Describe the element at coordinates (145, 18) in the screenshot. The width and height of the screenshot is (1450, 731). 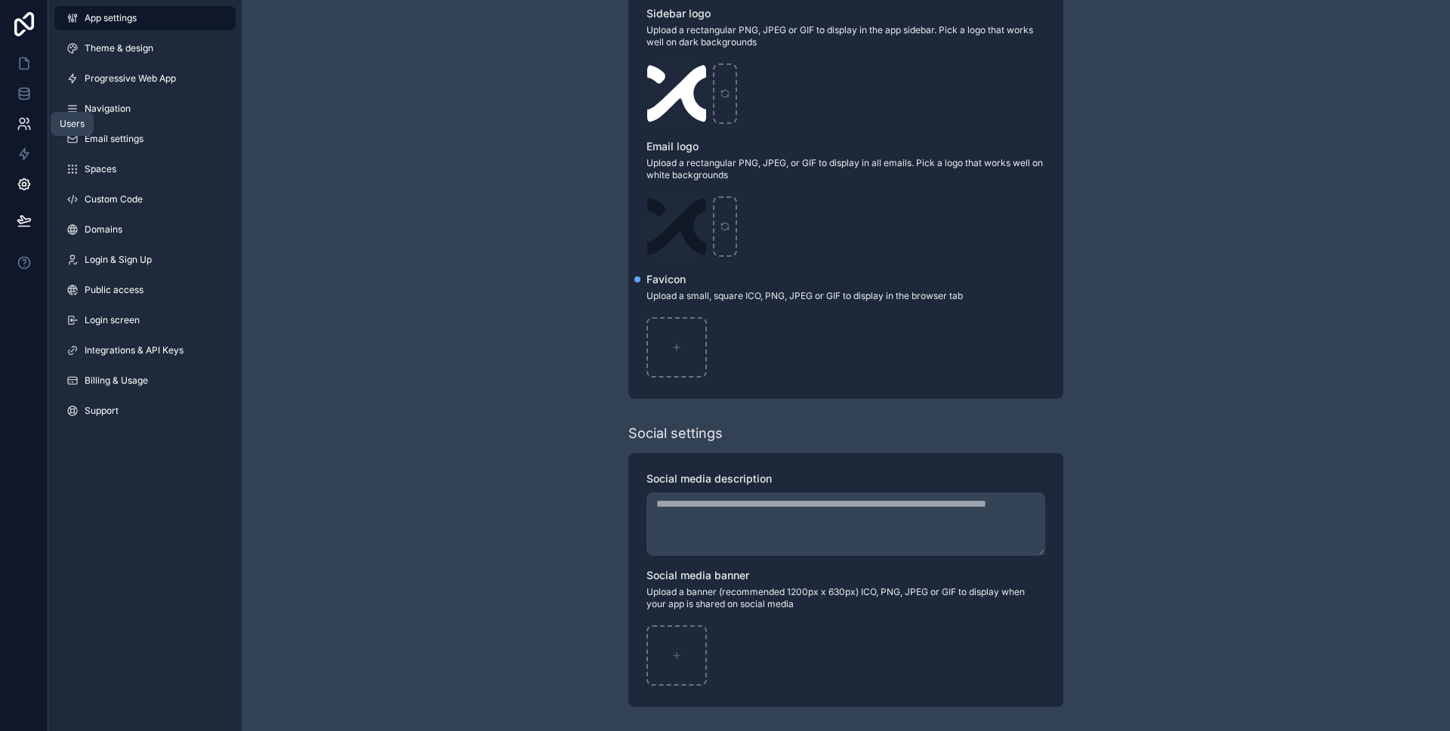
I see `a: App settings` at that location.